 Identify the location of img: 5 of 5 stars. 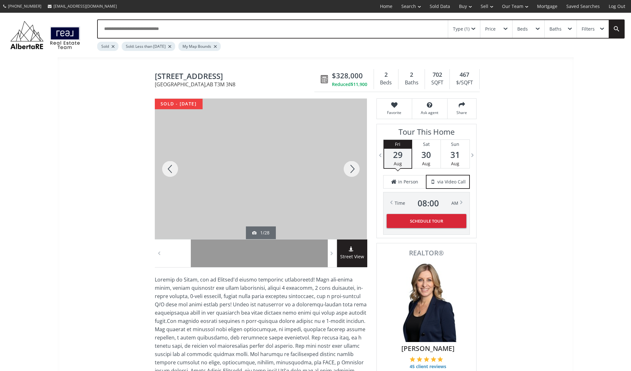
(440, 359).